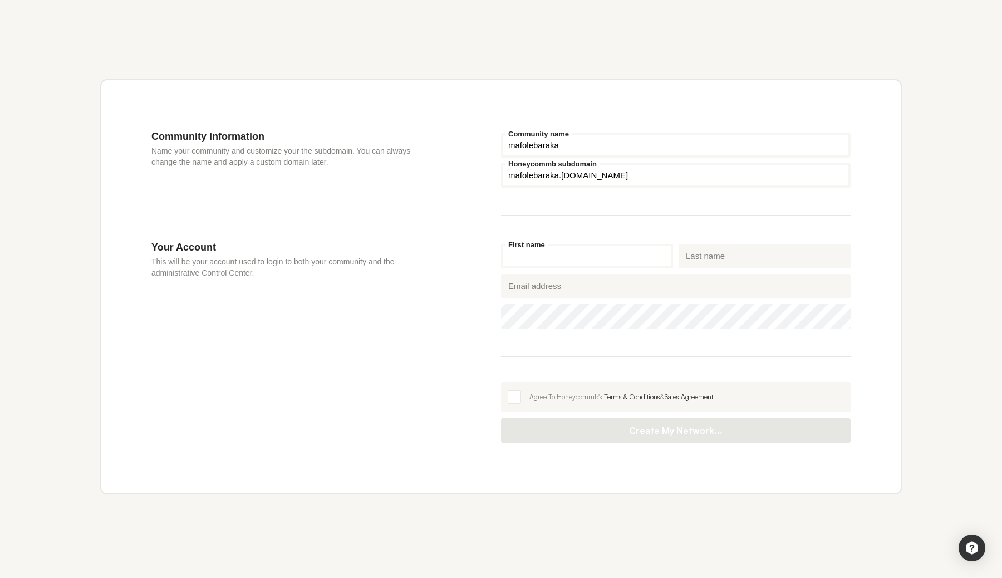 The image size is (1002, 578). What do you see at coordinates (293, 156) in the screenshot?
I see `p: Name your community and customize your the subdomain. You can always change the name and apply a ...` at bounding box center [293, 156].